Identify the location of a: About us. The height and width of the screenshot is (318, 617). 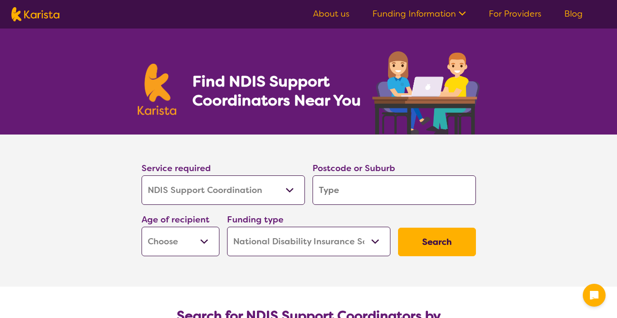
(331, 14).